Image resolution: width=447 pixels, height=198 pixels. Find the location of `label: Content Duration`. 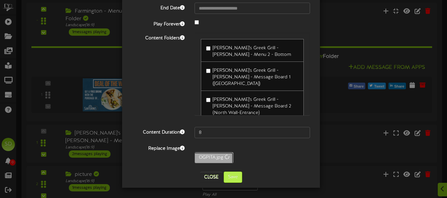

label: Content Duration is located at coordinates (158, 131).